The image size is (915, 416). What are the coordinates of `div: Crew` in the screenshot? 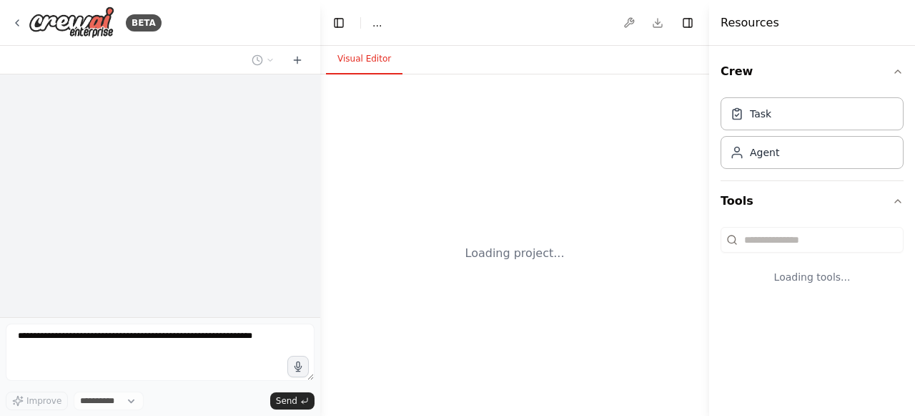 It's located at (812, 136).